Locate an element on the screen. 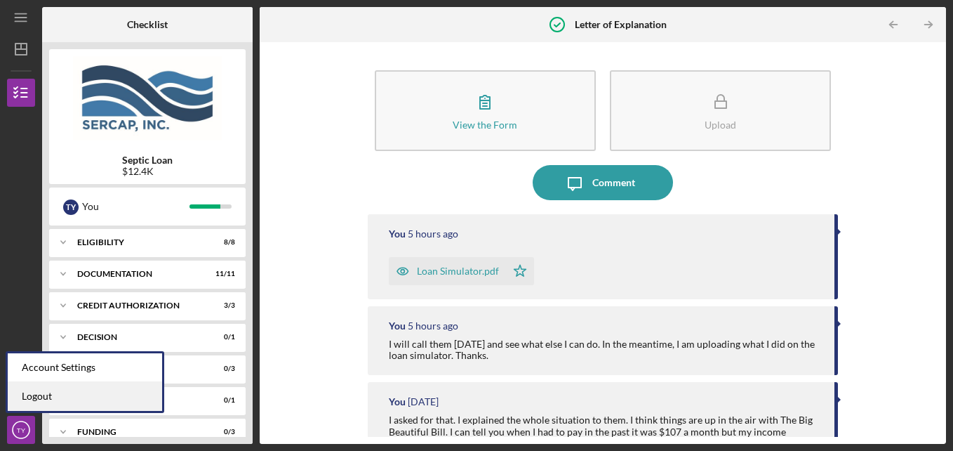 Image resolution: width=953 pixels, height=451 pixels. div: Account Settings is located at coordinates (85, 367).